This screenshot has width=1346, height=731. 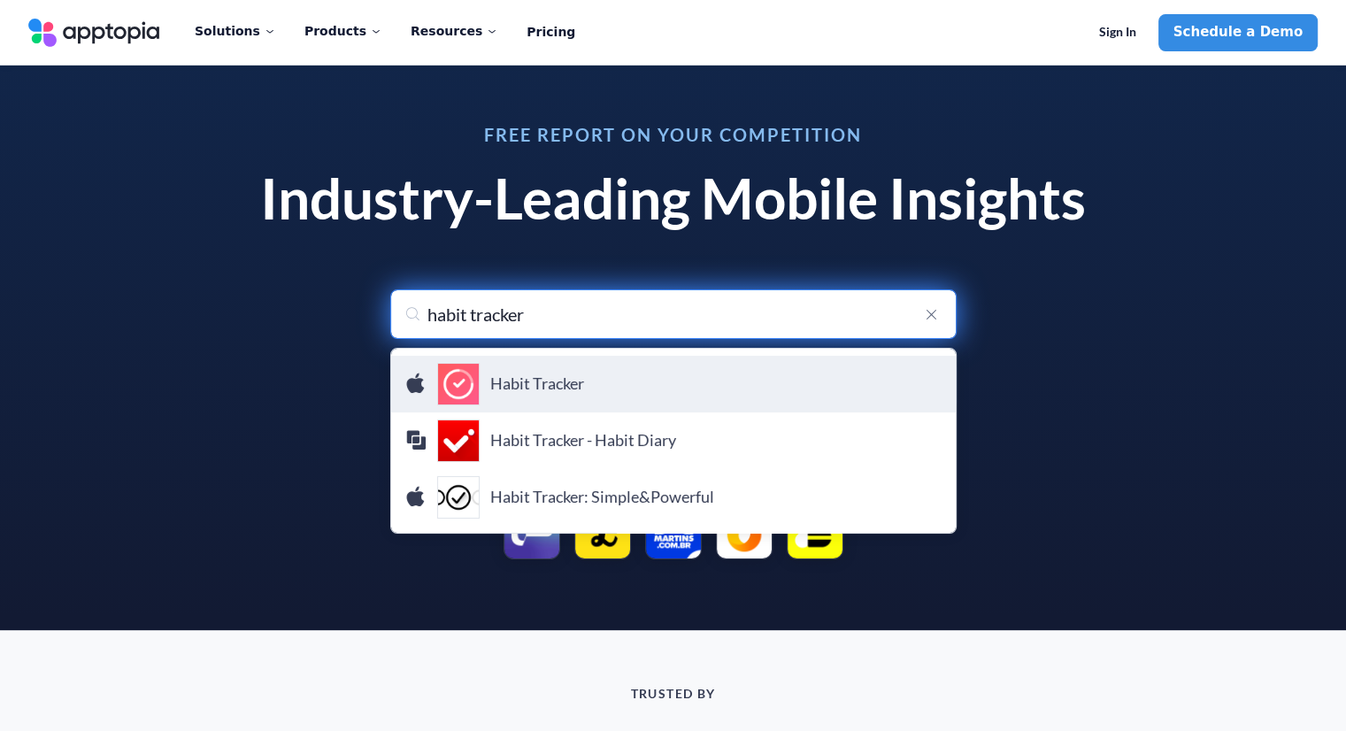 What do you see at coordinates (458, 497) in the screenshot?
I see `div: Habit Tracker: Simple&Powerful` at bounding box center [458, 497].